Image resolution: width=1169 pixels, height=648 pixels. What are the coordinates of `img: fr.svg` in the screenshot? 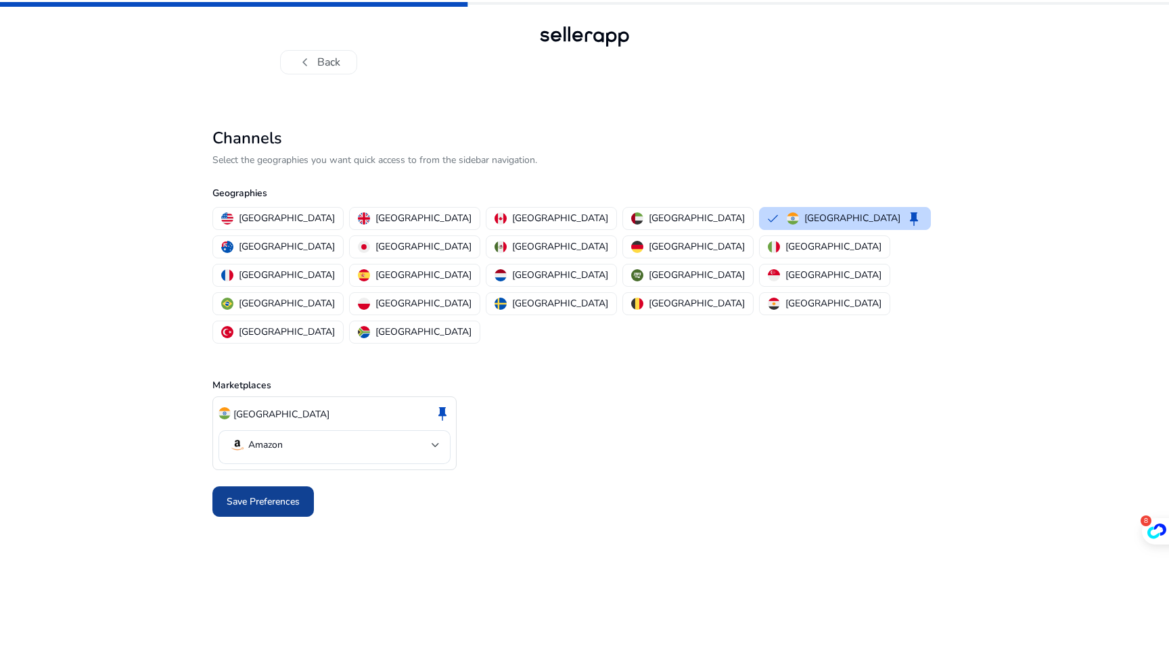 It's located at (227, 275).